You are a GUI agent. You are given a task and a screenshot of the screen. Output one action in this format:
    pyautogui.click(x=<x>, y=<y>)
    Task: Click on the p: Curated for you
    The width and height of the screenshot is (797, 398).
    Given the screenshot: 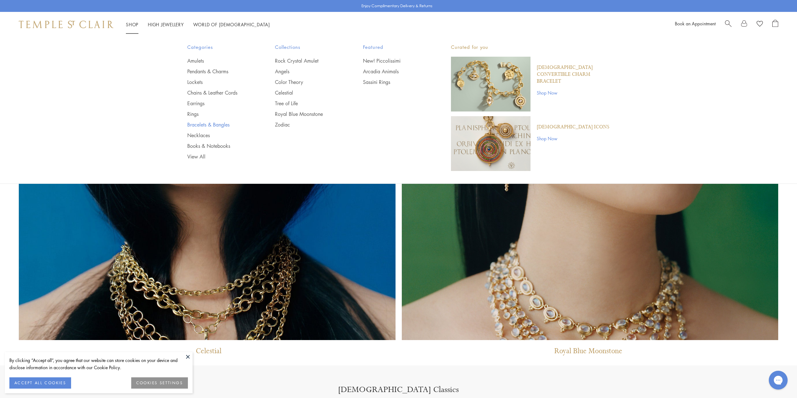 What is the action you would take?
    pyautogui.click(x=531, y=47)
    